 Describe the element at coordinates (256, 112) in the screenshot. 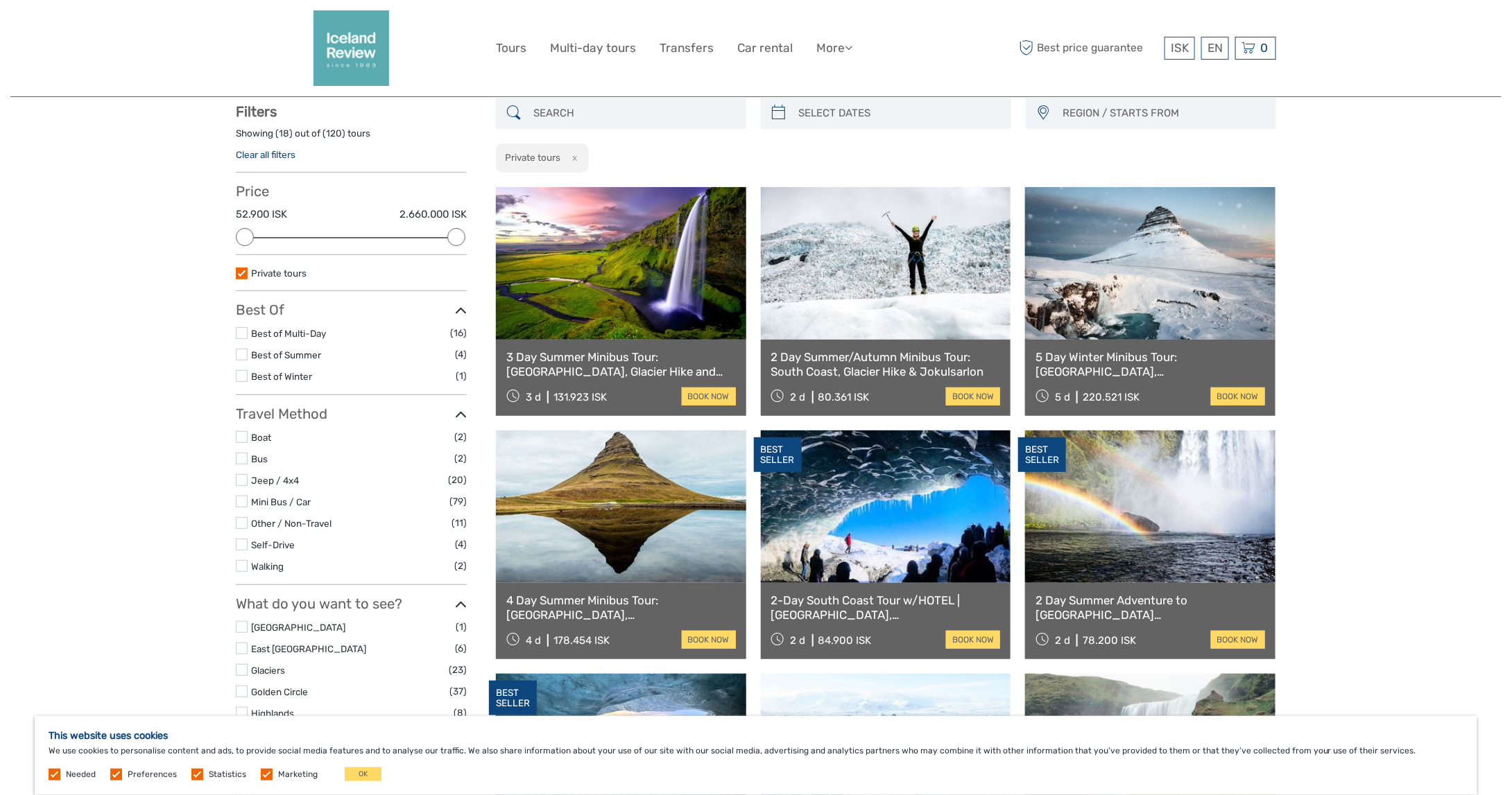

I see `strong: Filters` at that location.